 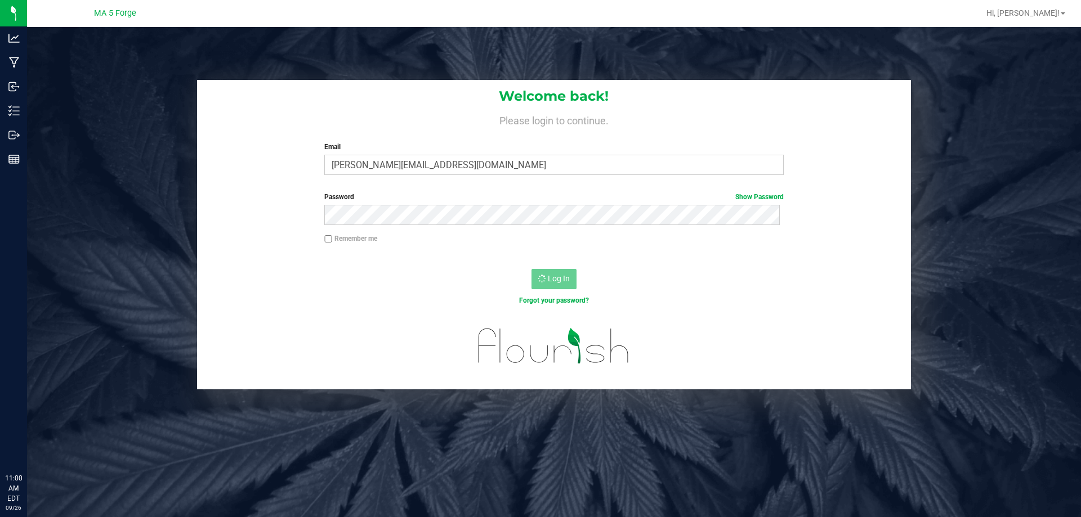 What do you see at coordinates (14, 489) in the screenshot?
I see `p: 11:00 AM EDT` at bounding box center [14, 489].